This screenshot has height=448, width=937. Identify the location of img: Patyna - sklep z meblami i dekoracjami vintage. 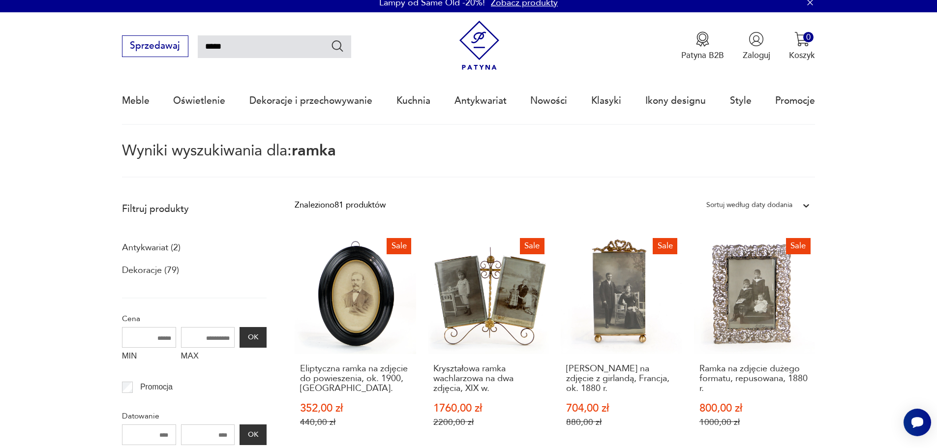
(479, 45).